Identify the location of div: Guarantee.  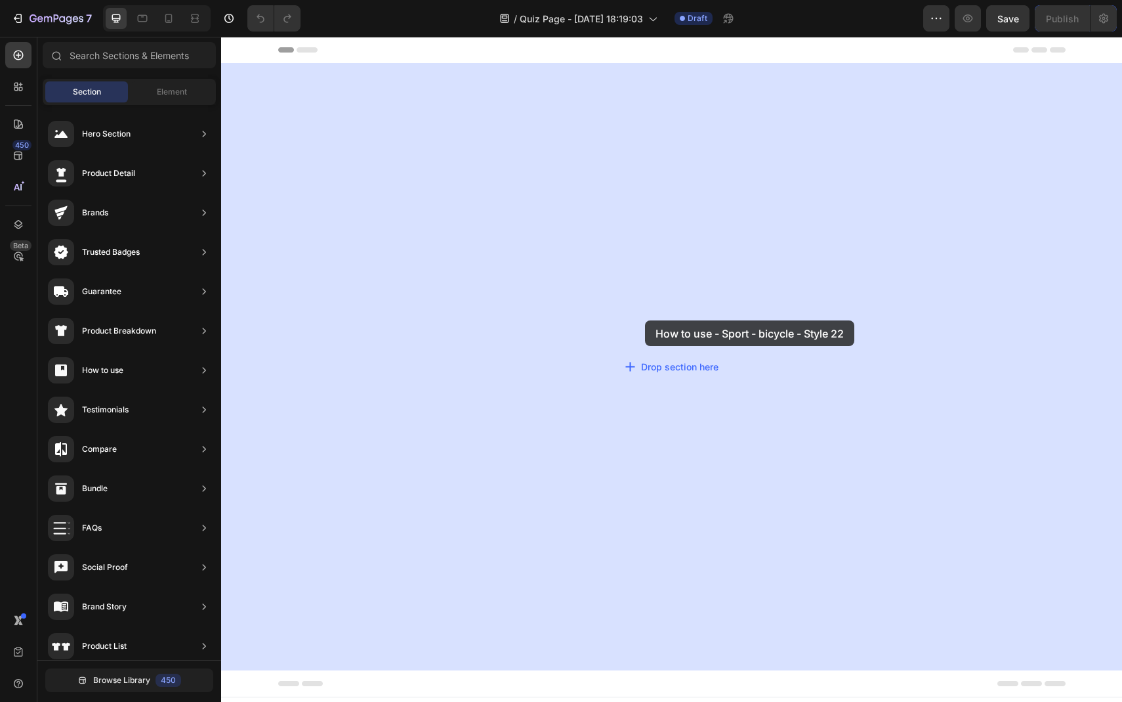
(102, 291).